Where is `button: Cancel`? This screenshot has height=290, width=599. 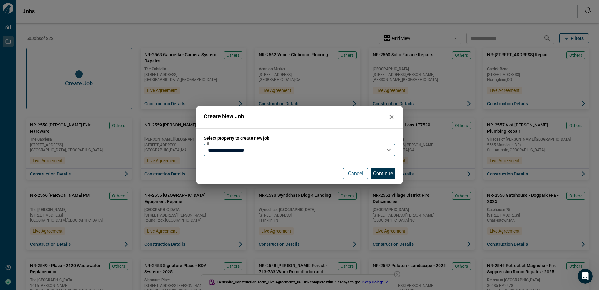 button: Cancel is located at coordinates (356, 173).